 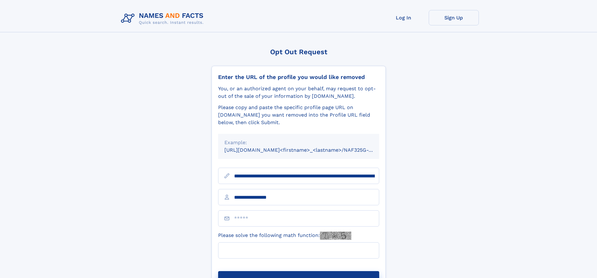 What do you see at coordinates (298, 143) in the screenshot?
I see `div: Example:` at bounding box center [298, 143].